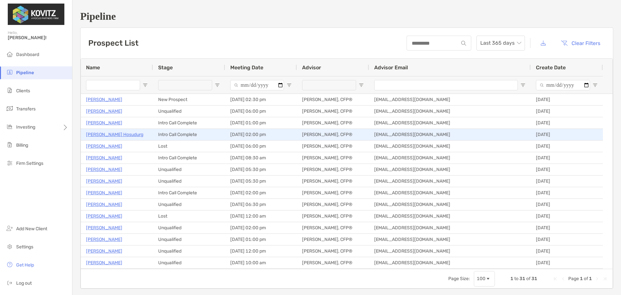 The image size is (621, 295). What do you see at coordinates (563, 85) in the screenshot?
I see `input: Create Date Filter Input` at bounding box center [563, 85].